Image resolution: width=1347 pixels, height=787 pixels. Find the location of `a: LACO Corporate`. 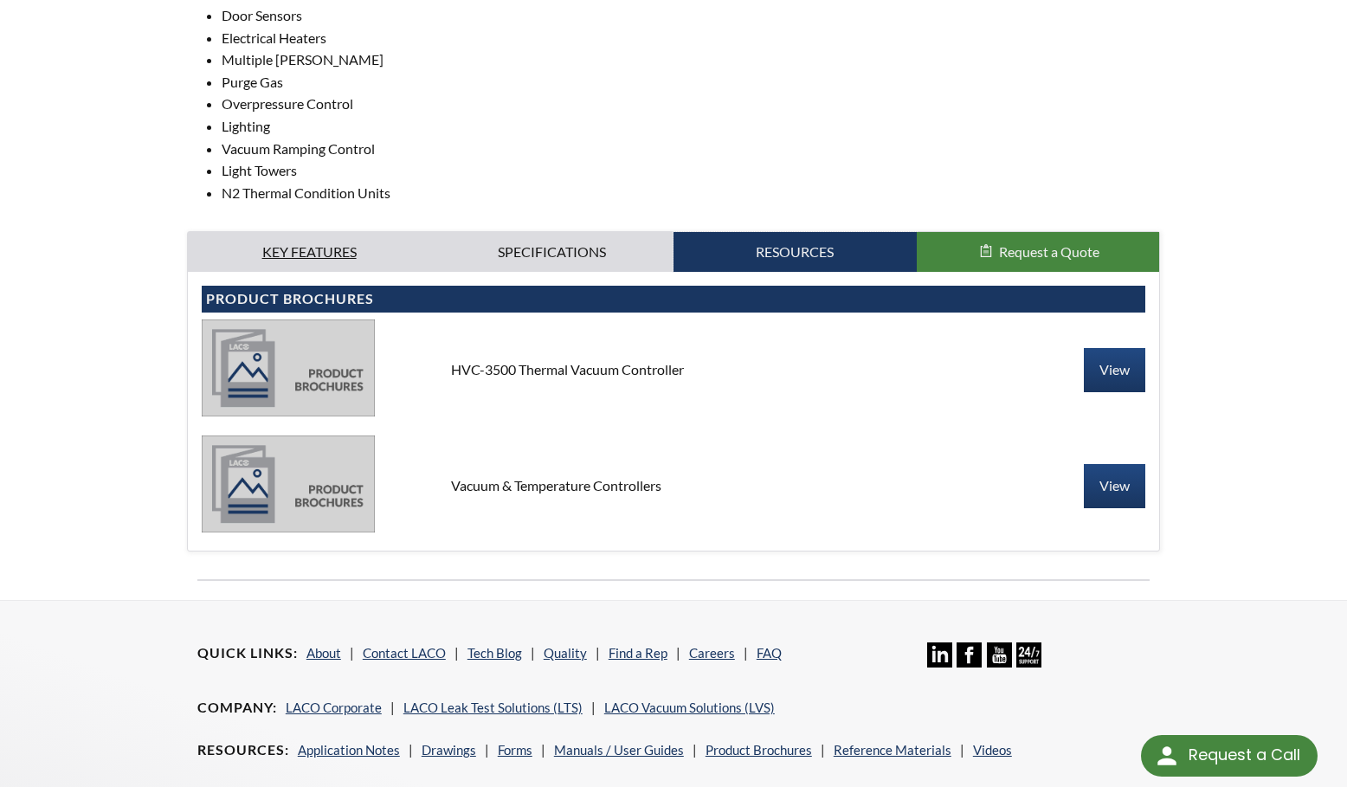

a: LACO Corporate is located at coordinates (333, 707).